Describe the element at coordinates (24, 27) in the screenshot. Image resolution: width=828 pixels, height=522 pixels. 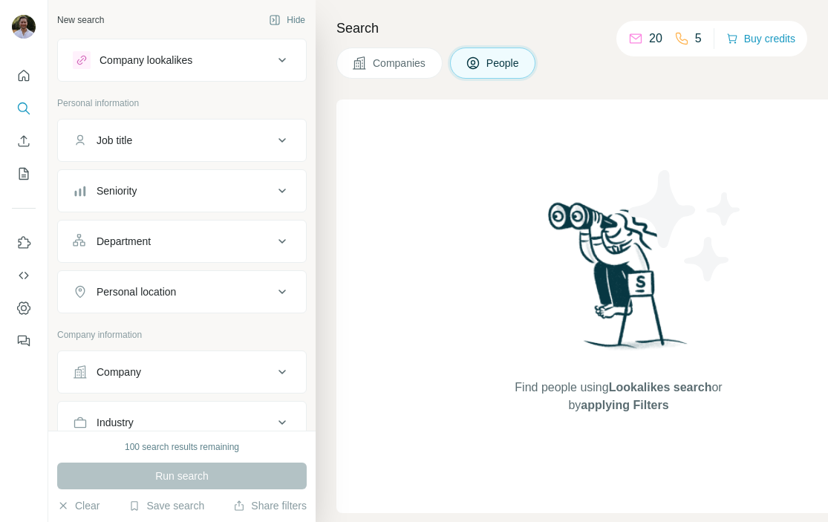
I see `img: Avatar` at that location.